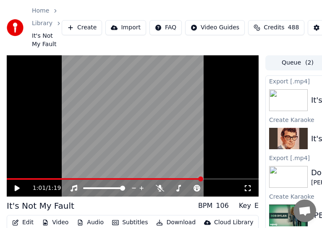 This screenshot has height=228, width=322. What do you see at coordinates (309, 63) in the screenshot?
I see `span: ( 2 )` at bounding box center [309, 63].